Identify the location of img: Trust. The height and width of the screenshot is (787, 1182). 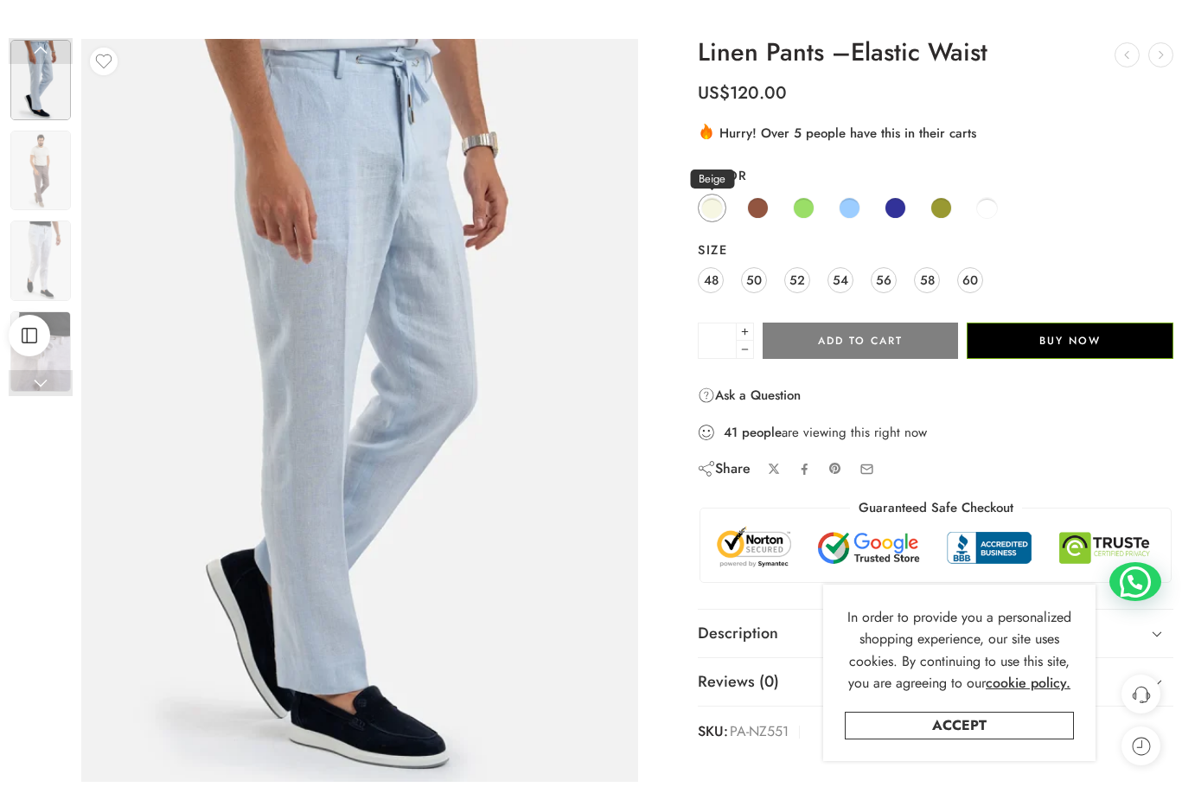
(936, 548).